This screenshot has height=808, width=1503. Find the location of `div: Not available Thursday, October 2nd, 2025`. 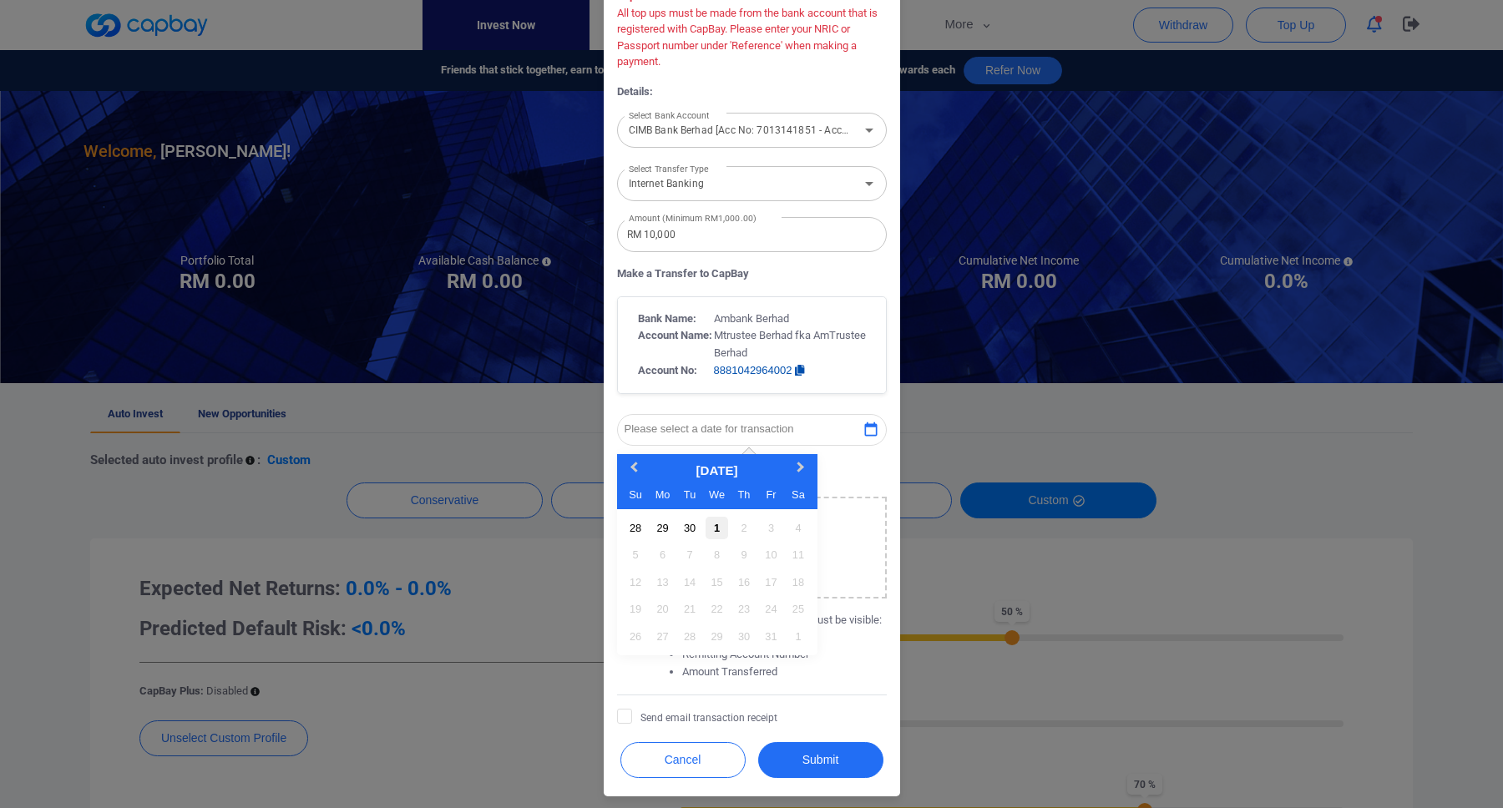

div: Not available Thursday, October 2nd, 2025 is located at coordinates (743, 528).